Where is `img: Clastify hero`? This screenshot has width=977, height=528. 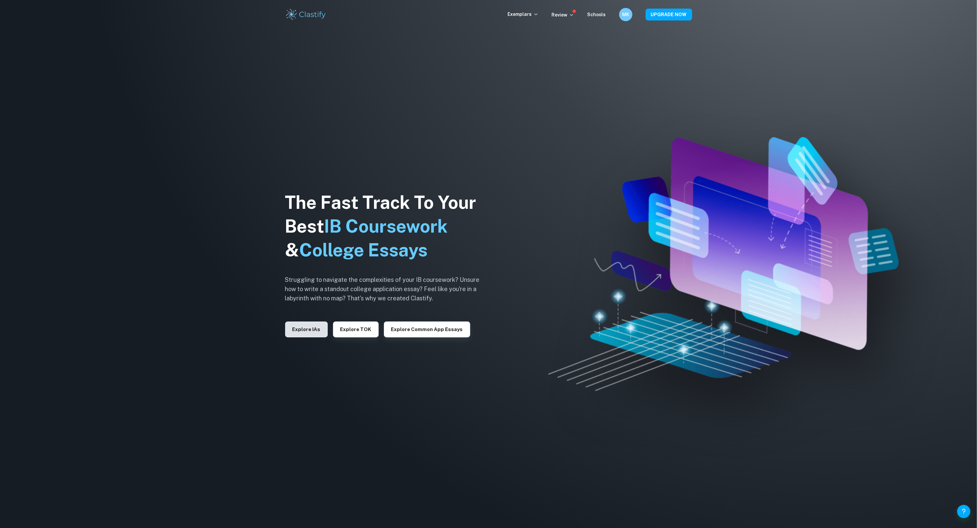 img: Clastify hero is located at coordinates (723, 264).